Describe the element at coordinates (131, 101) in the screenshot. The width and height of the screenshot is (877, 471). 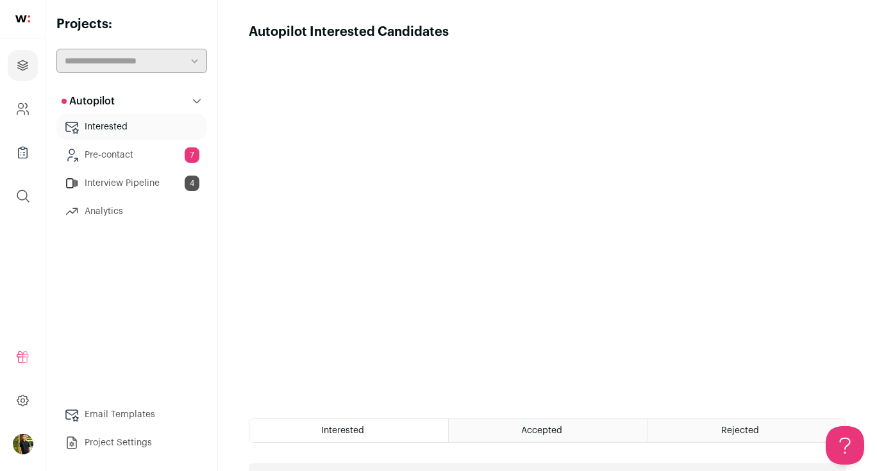
I see `button: Autopilot` at that location.